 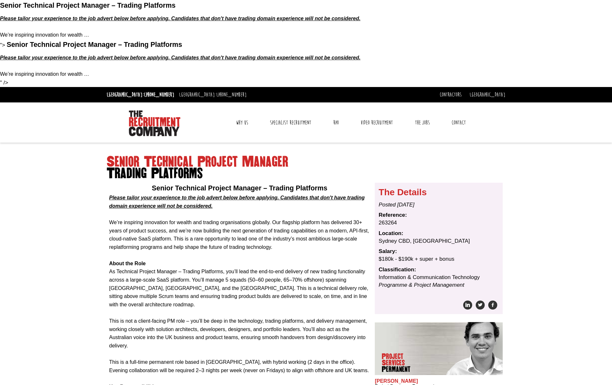 I want to click on dd: $180k - $190k + super + bonus, so click(x=439, y=259).